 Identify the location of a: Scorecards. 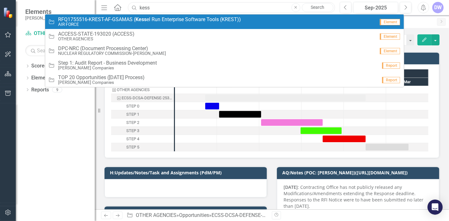
(44, 66).